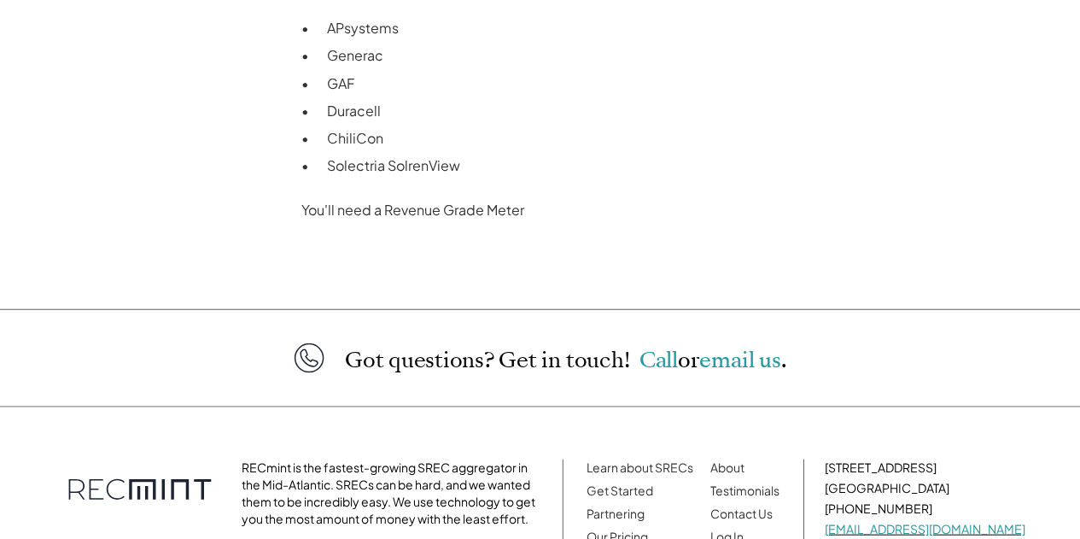 The height and width of the screenshot is (539, 1080). Describe the element at coordinates (553, 55) in the screenshot. I see `p: Generac` at that location.